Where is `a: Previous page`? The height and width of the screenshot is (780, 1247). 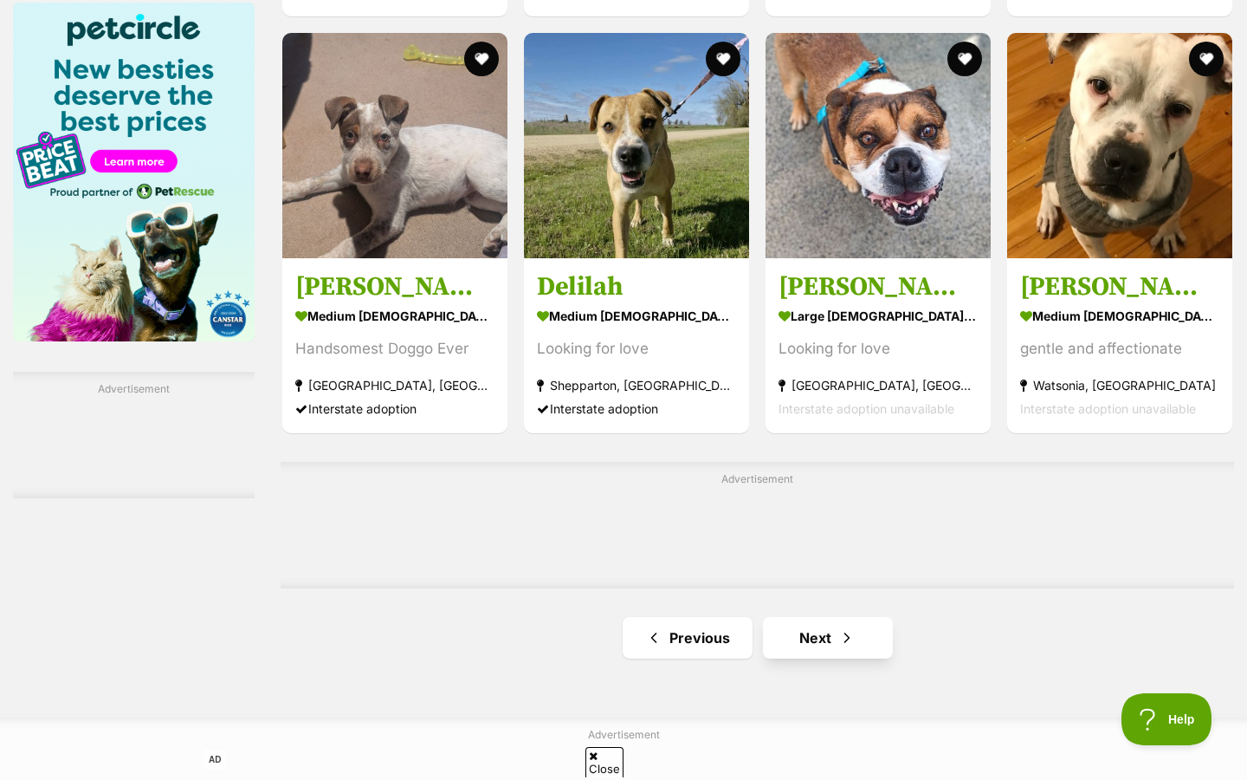 a: Previous page is located at coordinates (688, 638).